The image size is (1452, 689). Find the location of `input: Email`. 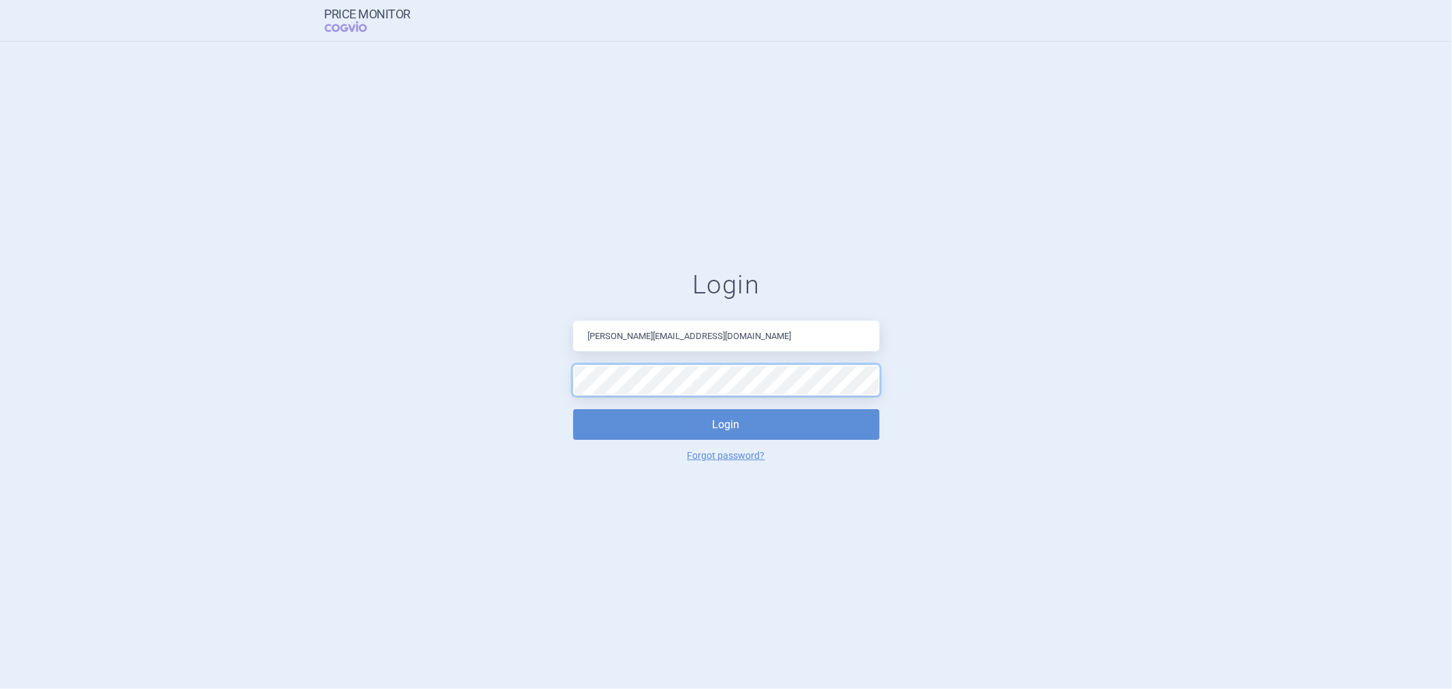

input: Email is located at coordinates (726, 336).